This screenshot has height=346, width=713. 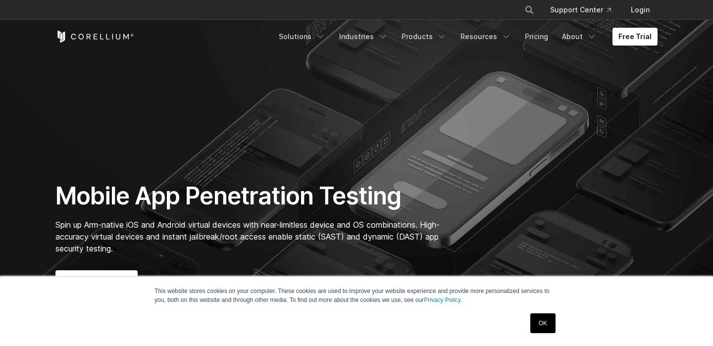 What do you see at coordinates (443, 300) in the screenshot?
I see `a: Privacy Policy.` at bounding box center [443, 300].